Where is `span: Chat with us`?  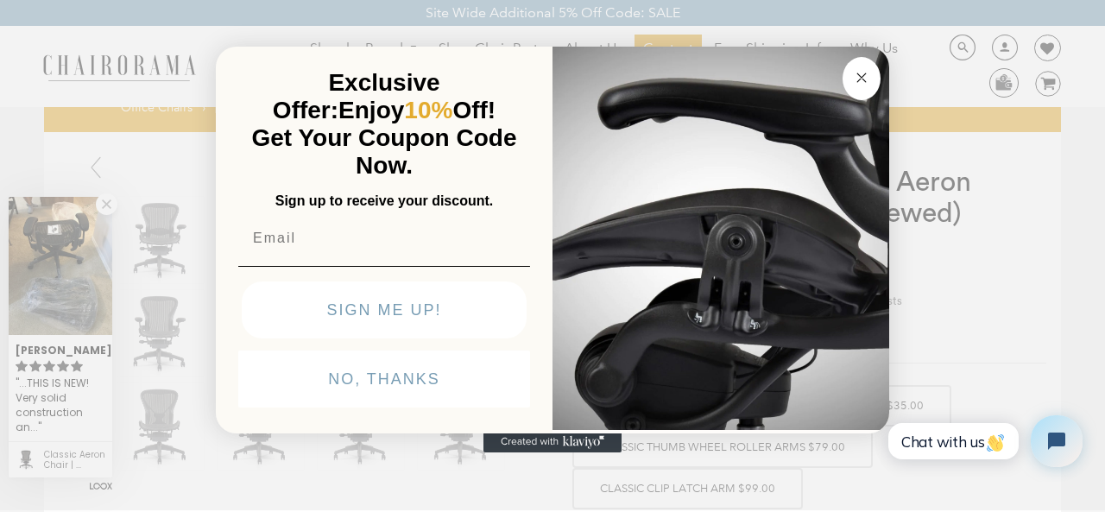
span: Chat with us is located at coordinates (79, 41).